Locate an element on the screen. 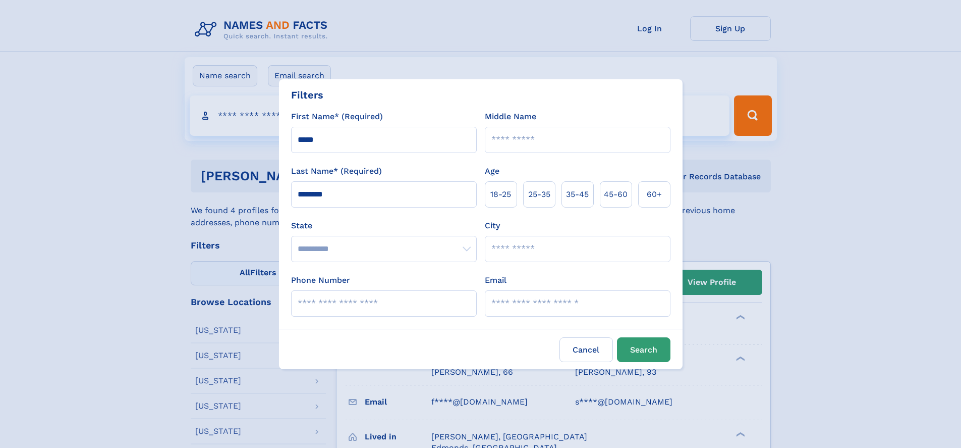  div: Filters is located at coordinates (307, 95).